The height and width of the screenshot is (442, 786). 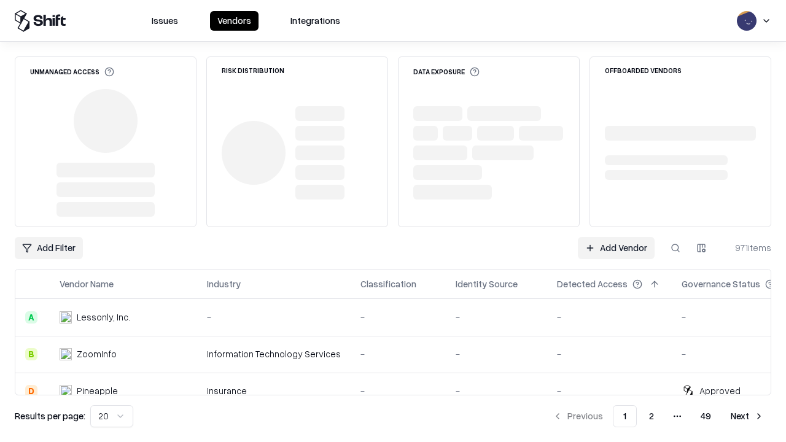 What do you see at coordinates (87, 284) in the screenshot?
I see `div: Vendor Name` at bounding box center [87, 284].